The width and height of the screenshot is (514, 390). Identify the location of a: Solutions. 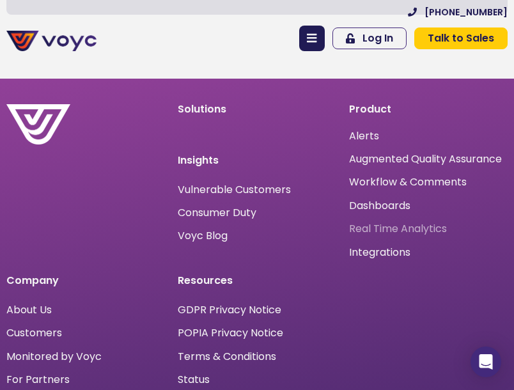
(202, 109).